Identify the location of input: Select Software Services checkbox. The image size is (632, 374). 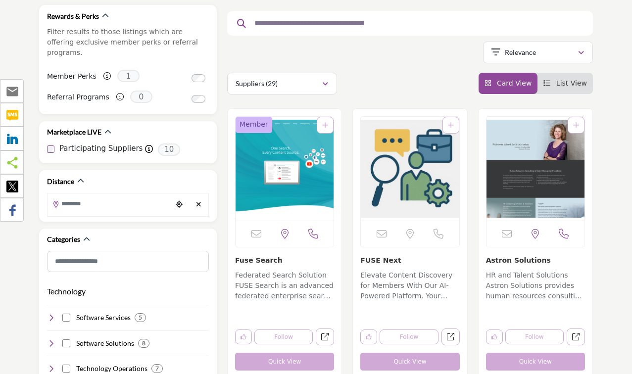
(66, 318).